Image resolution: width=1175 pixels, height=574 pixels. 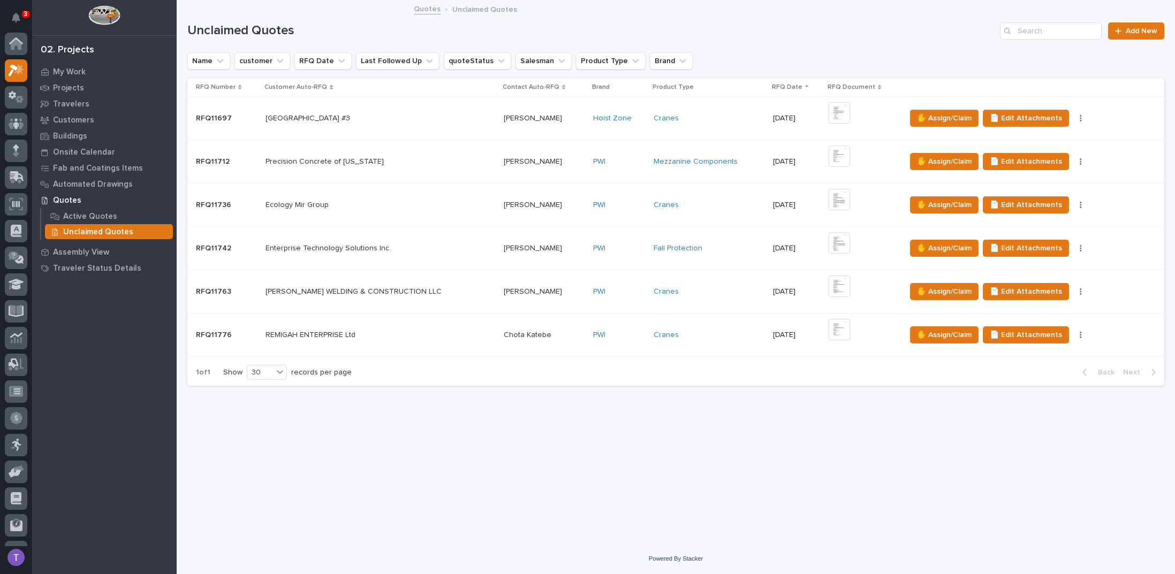 I want to click on a: Onsite Calendar, so click(x=104, y=152).